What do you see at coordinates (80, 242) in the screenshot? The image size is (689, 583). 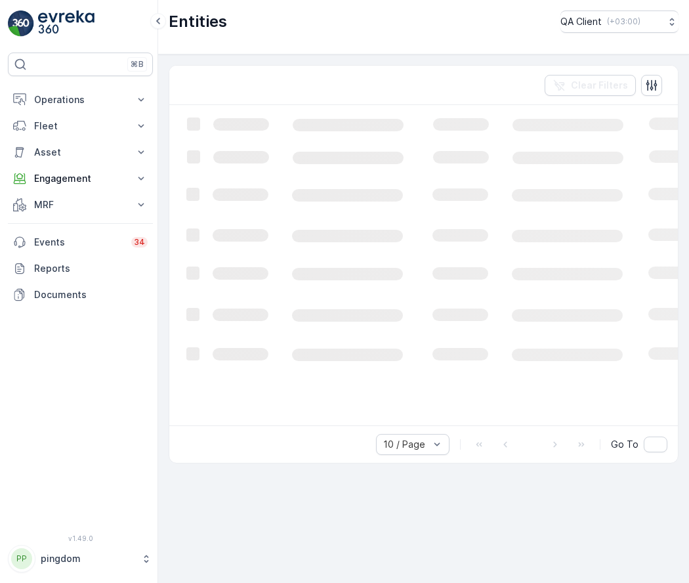 I see `a: Events34` at bounding box center [80, 242].